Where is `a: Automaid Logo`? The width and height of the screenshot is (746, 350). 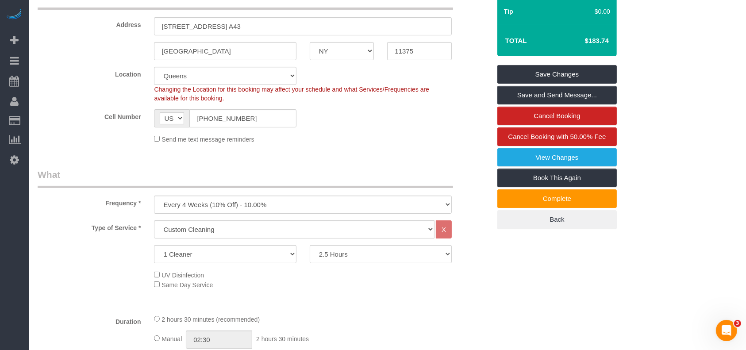 a: Automaid Logo is located at coordinates (14, 15).